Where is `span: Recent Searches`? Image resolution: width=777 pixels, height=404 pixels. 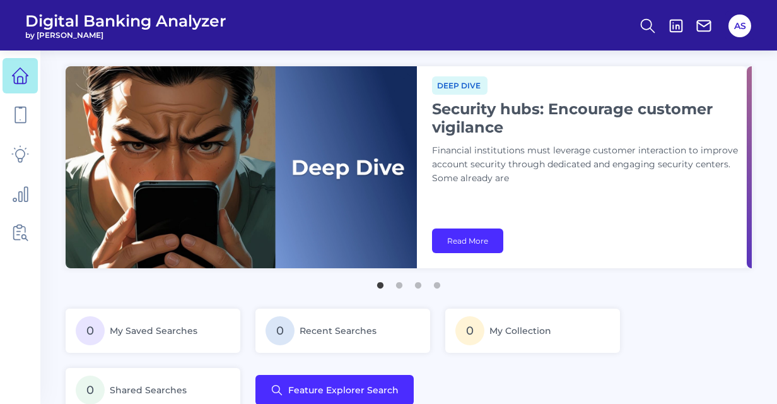 span: Recent Searches is located at coordinates (338, 331).